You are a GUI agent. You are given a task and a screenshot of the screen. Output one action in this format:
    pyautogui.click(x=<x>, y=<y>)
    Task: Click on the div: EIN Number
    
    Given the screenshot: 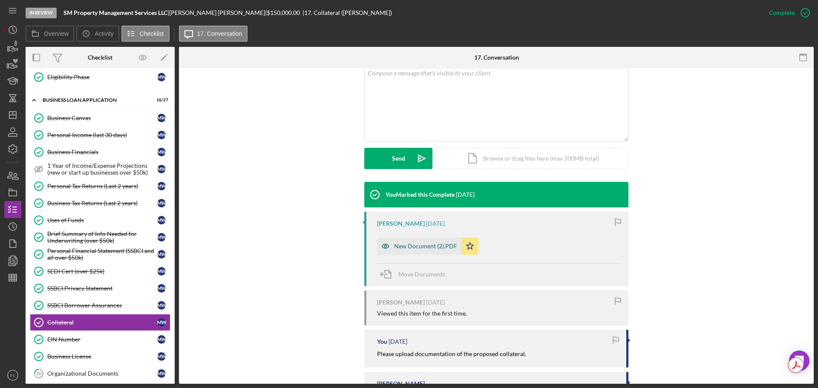 What is the action you would take?
    pyautogui.click(x=102, y=340)
    